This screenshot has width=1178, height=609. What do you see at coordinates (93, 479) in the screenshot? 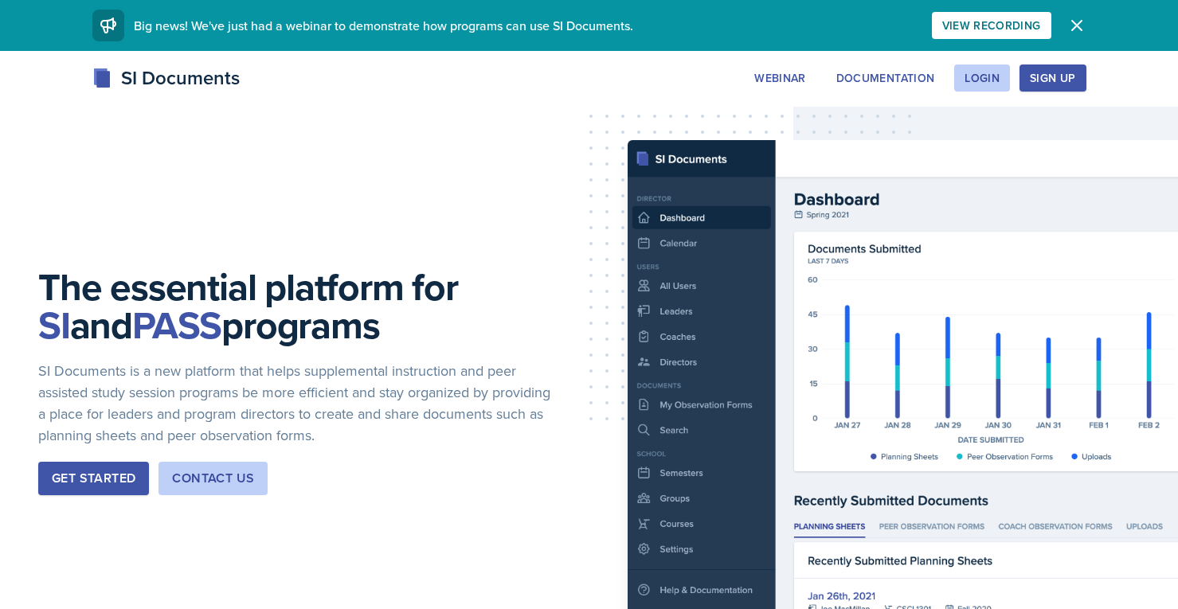
I see `button: Get Started` at bounding box center [93, 479].